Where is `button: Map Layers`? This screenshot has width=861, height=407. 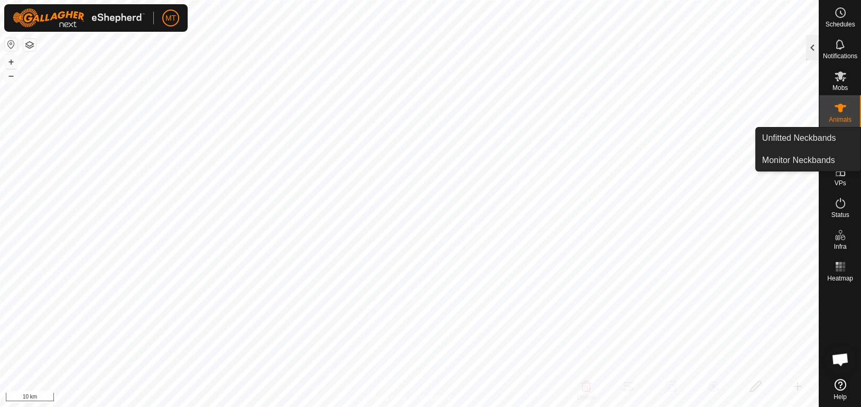
button: Map Layers is located at coordinates (30, 45).